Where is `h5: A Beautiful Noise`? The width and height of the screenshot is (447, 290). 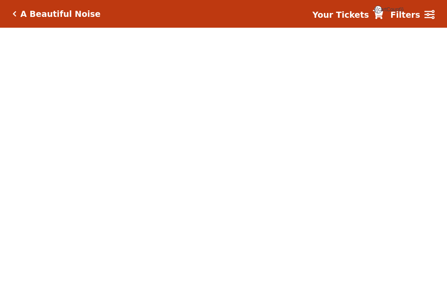
h5: A Beautiful Noise is located at coordinates (60, 14).